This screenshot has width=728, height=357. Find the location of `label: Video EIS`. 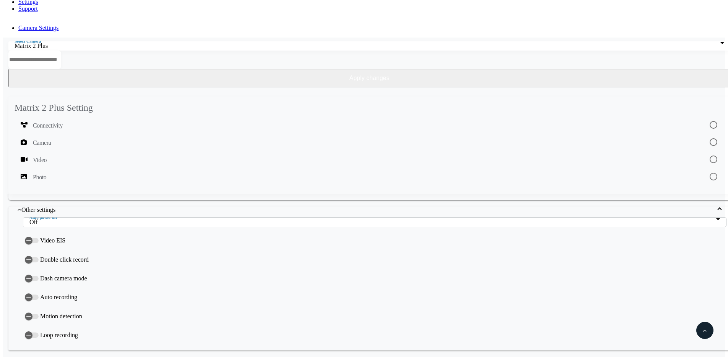

label: Video EIS is located at coordinates (52, 240).